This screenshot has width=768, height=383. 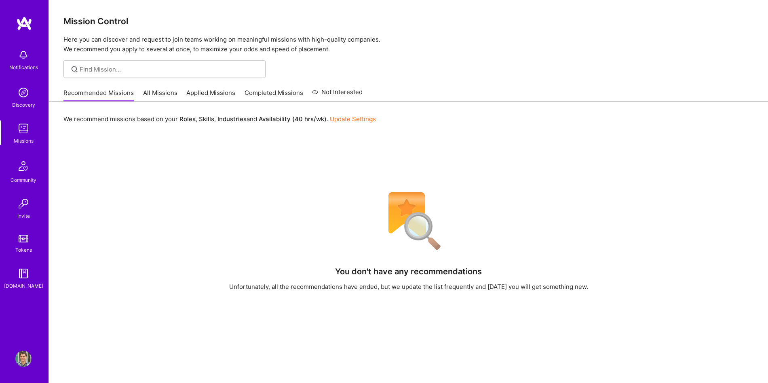 What do you see at coordinates (169, 69) in the screenshot?
I see `input: Find Mission...` at bounding box center [169, 69].